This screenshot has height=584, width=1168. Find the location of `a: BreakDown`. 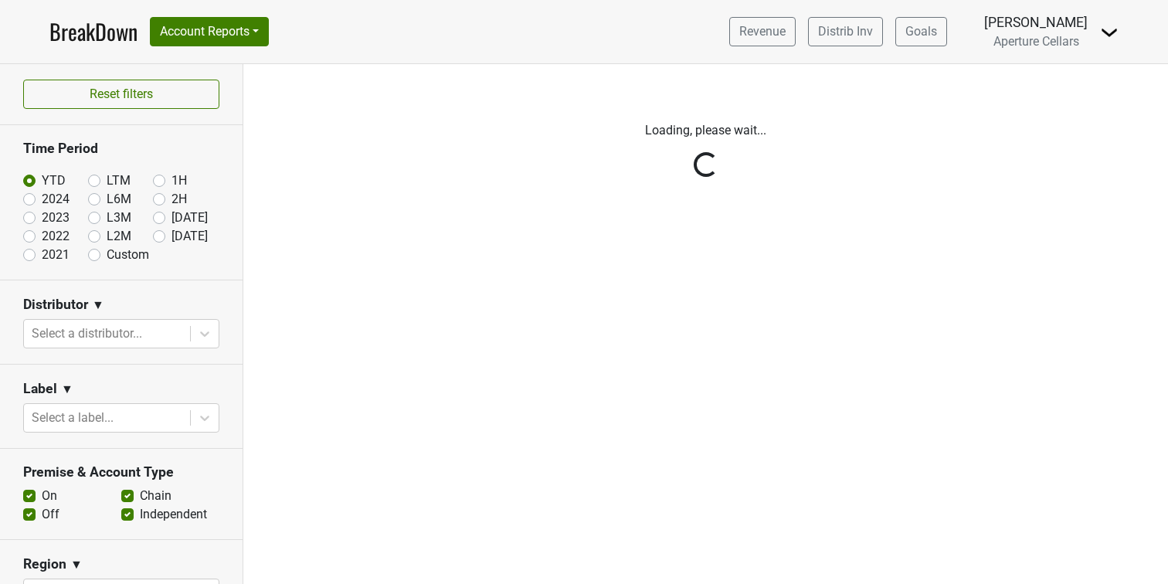

a: BreakDown is located at coordinates (93, 32).